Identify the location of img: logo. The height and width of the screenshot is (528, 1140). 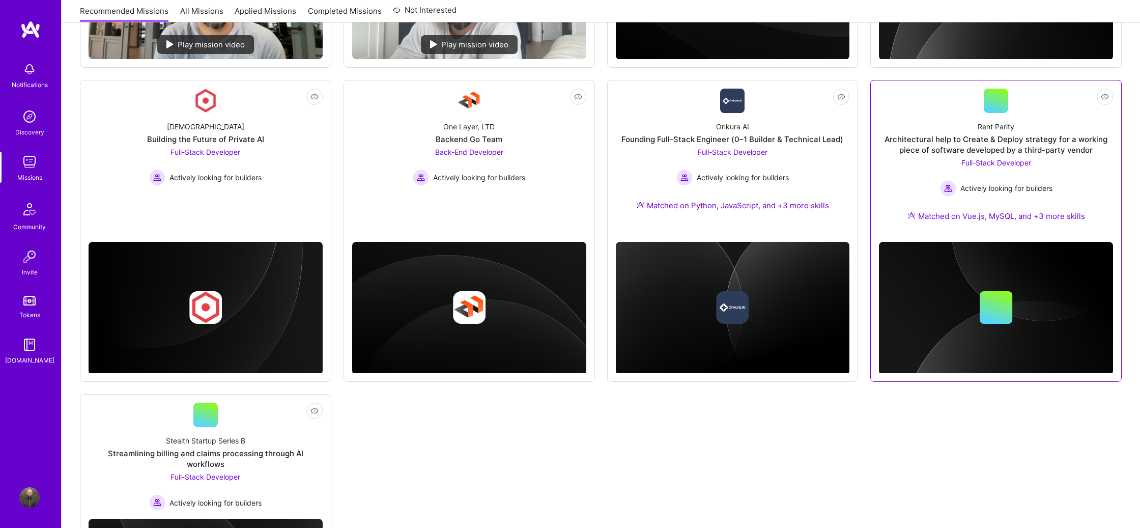
(31, 30).